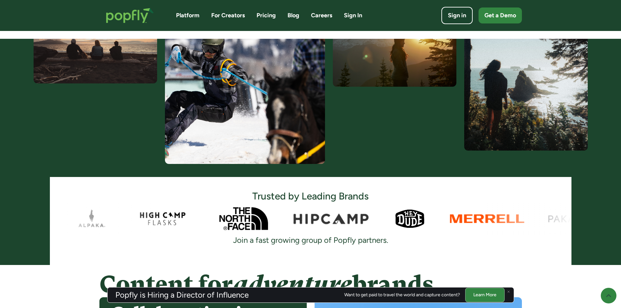 This screenshot has height=308, width=621. I want to click on a: Sign in, so click(457, 15).